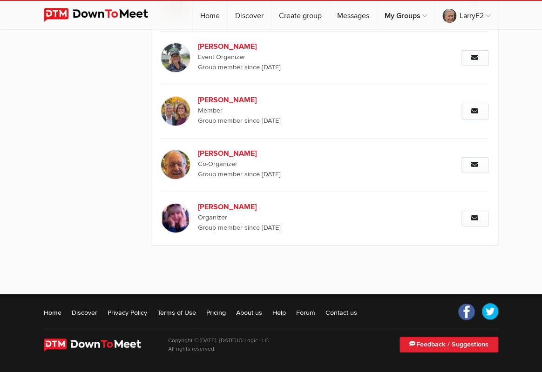 The width and height of the screenshot is (542, 372). I want to click on a: Twitter, so click(490, 312).